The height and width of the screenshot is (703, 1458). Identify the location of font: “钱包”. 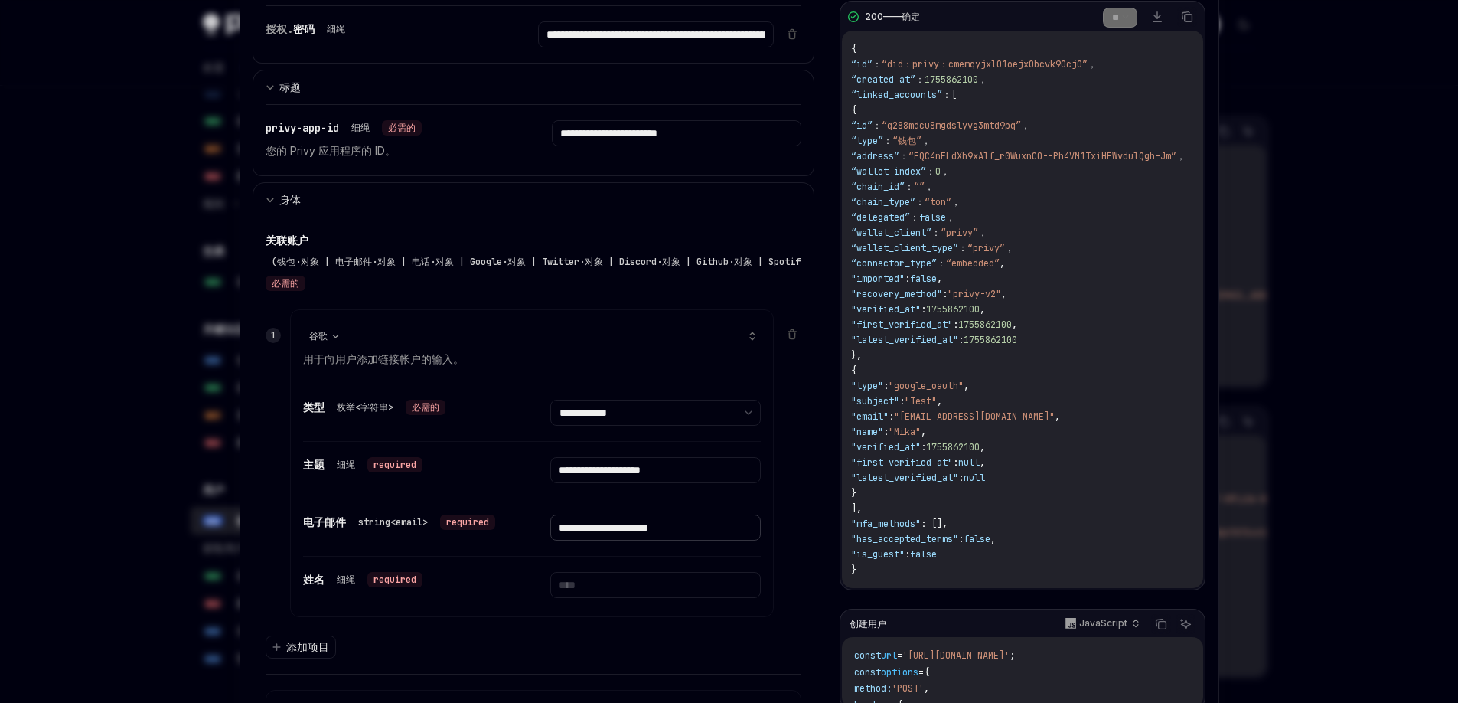
(907, 141).